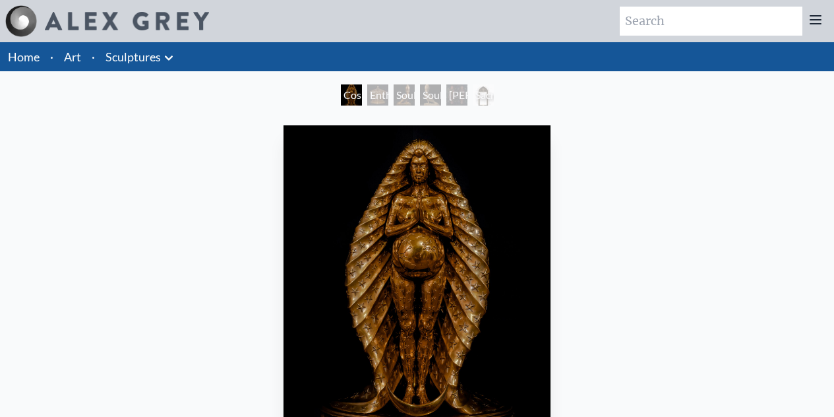 The height and width of the screenshot is (417, 834). Describe the element at coordinates (351, 95) in the screenshot. I see `div: Cosmic Mother` at that location.